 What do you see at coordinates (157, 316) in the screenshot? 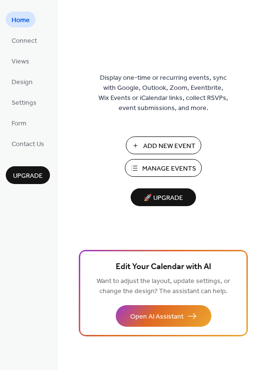
I see `span: Open AI Assistant` at bounding box center [157, 316].